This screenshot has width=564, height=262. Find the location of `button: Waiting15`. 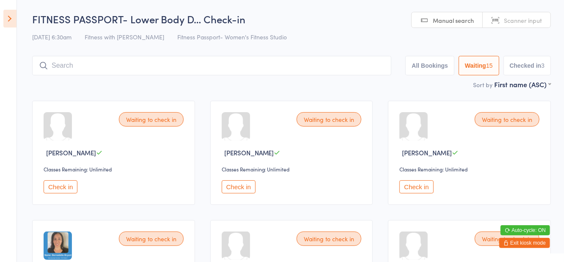

button: Waiting15 is located at coordinates (479, 66).